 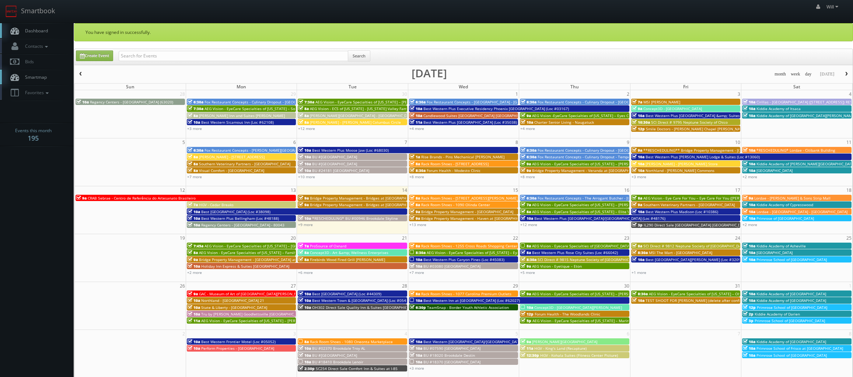 I want to click on span: Concept3D - Art &amp; Wellness Enterprises, so click(x=349, y=253).